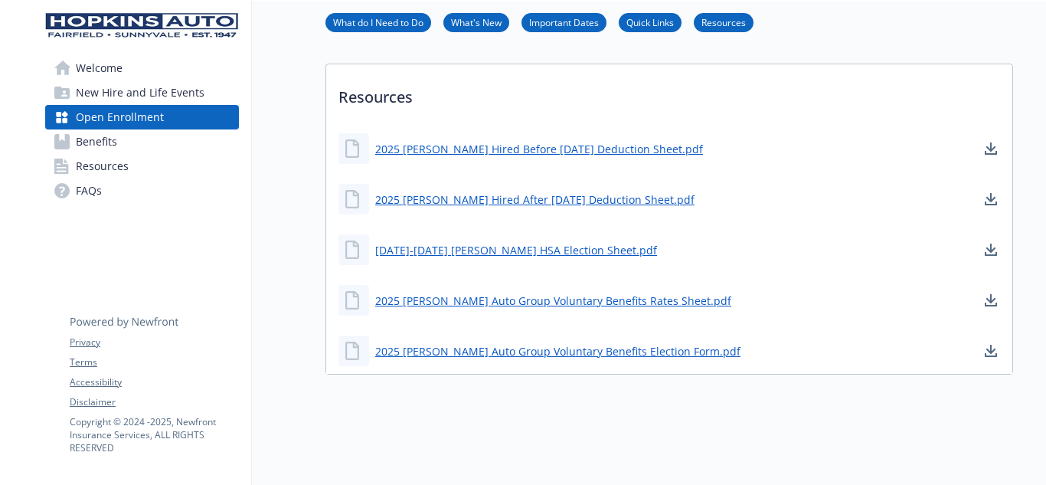 The height and width of the screenshot is (485, 1046). Describe the element at coordinates (142, 191) in the screenshot. I see `a: FAQs` at that location.